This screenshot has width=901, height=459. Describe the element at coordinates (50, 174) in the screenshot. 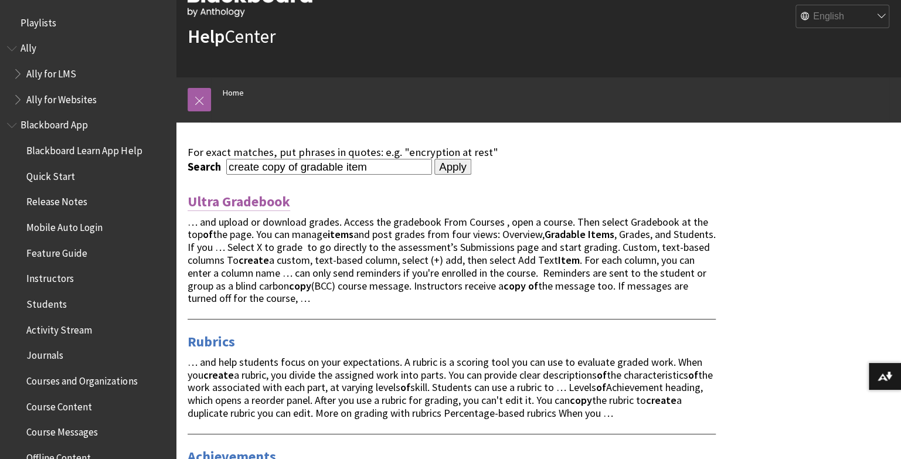

I see `span: Quick Start` at that location.